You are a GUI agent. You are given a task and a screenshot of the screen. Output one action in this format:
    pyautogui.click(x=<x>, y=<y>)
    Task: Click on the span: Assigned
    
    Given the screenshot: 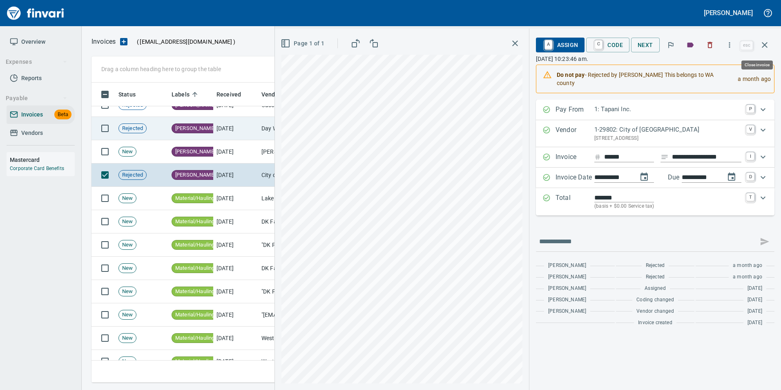 What is the action you would take?
    pyautogui.click(x=655, y=289)
    